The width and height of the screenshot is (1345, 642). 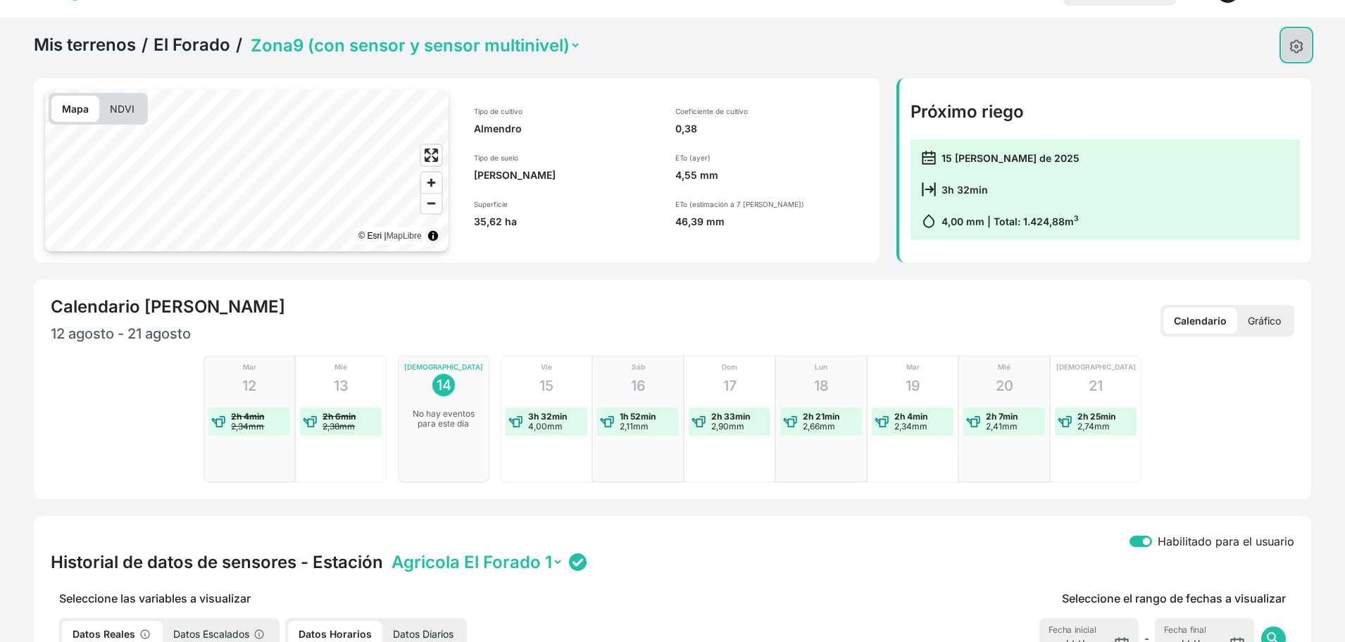 I want to click on p: 2,11mm, so click(x=637, y=427).